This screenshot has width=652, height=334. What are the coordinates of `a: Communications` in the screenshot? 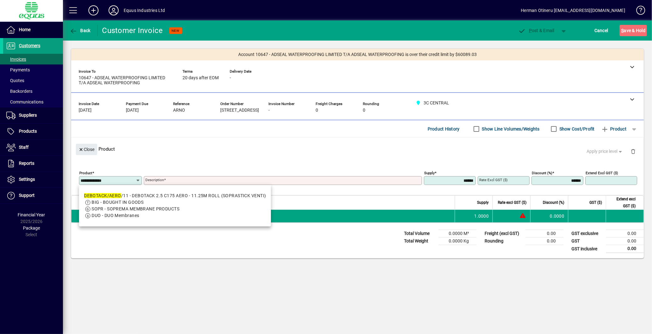 It's located at (33, 102).